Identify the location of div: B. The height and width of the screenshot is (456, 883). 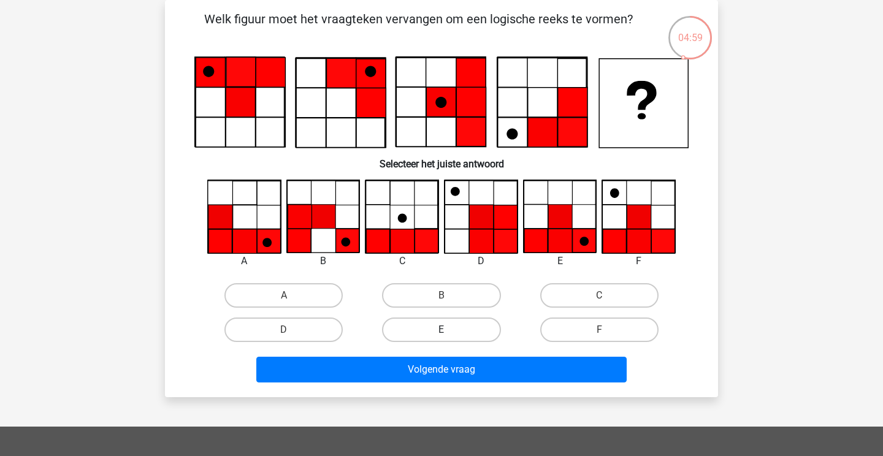
(323, 261).